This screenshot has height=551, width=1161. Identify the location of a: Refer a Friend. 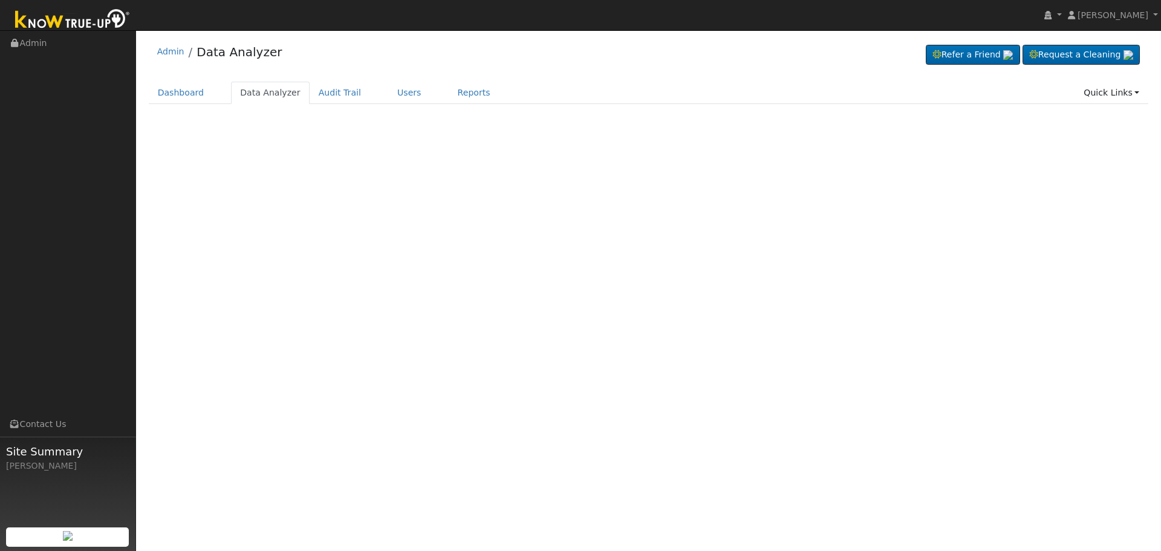
(973, 55).